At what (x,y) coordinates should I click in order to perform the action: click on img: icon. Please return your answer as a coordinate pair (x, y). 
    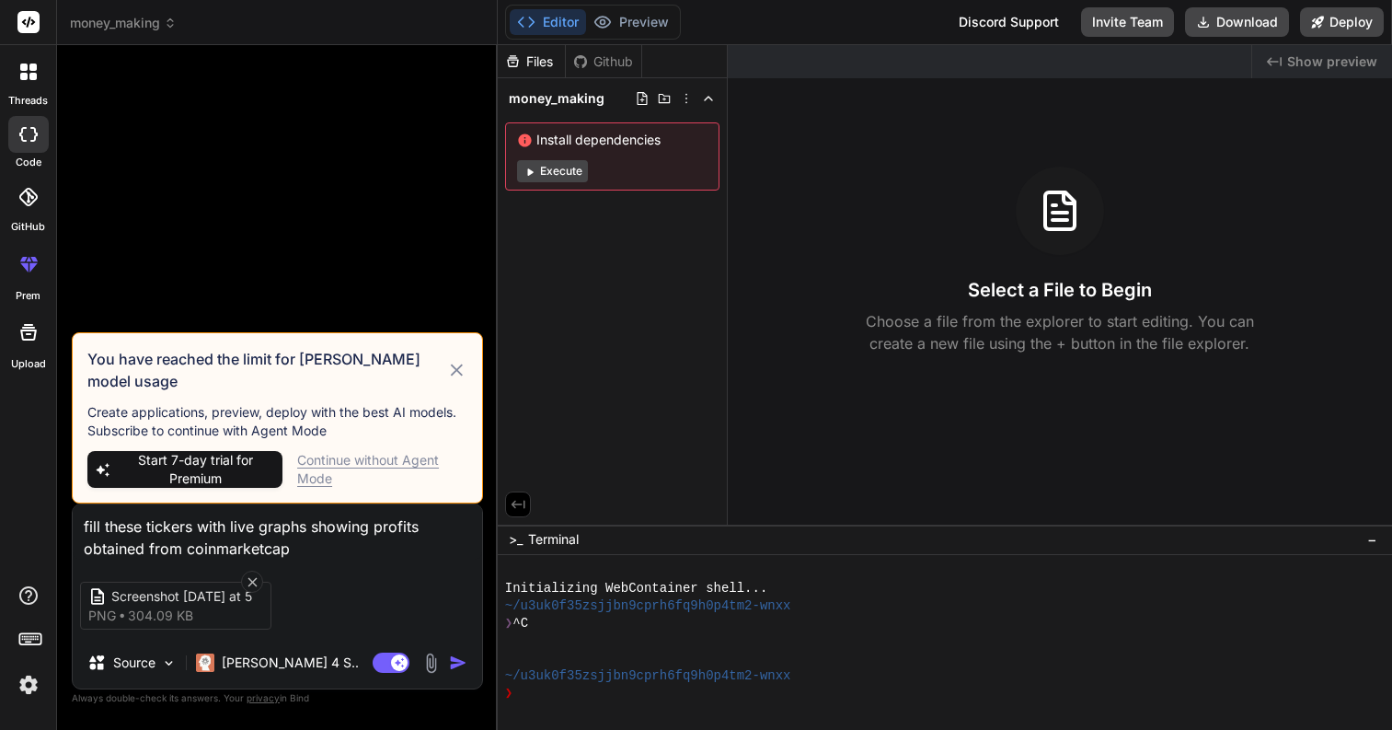
    Looking at the image, I should click on (458, 662).